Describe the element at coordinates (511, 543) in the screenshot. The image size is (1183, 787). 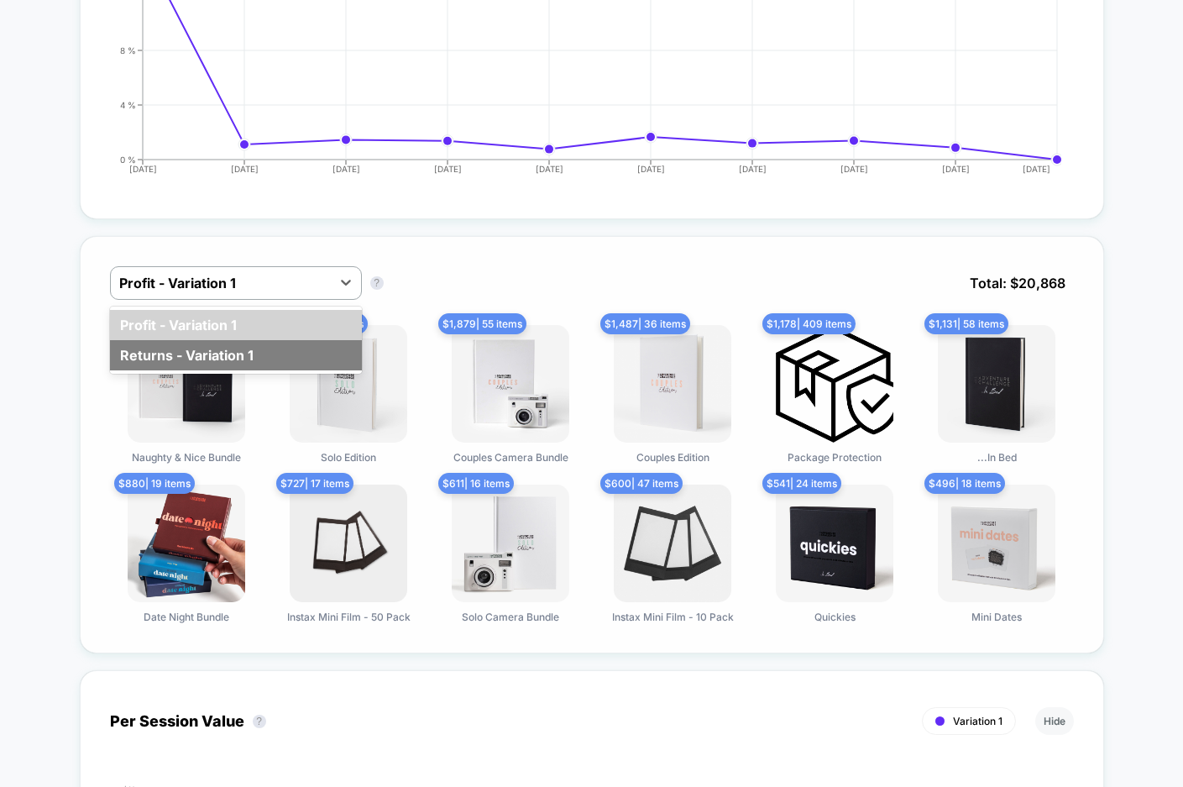
I see `img: Solo Camera Bundle` at that location.